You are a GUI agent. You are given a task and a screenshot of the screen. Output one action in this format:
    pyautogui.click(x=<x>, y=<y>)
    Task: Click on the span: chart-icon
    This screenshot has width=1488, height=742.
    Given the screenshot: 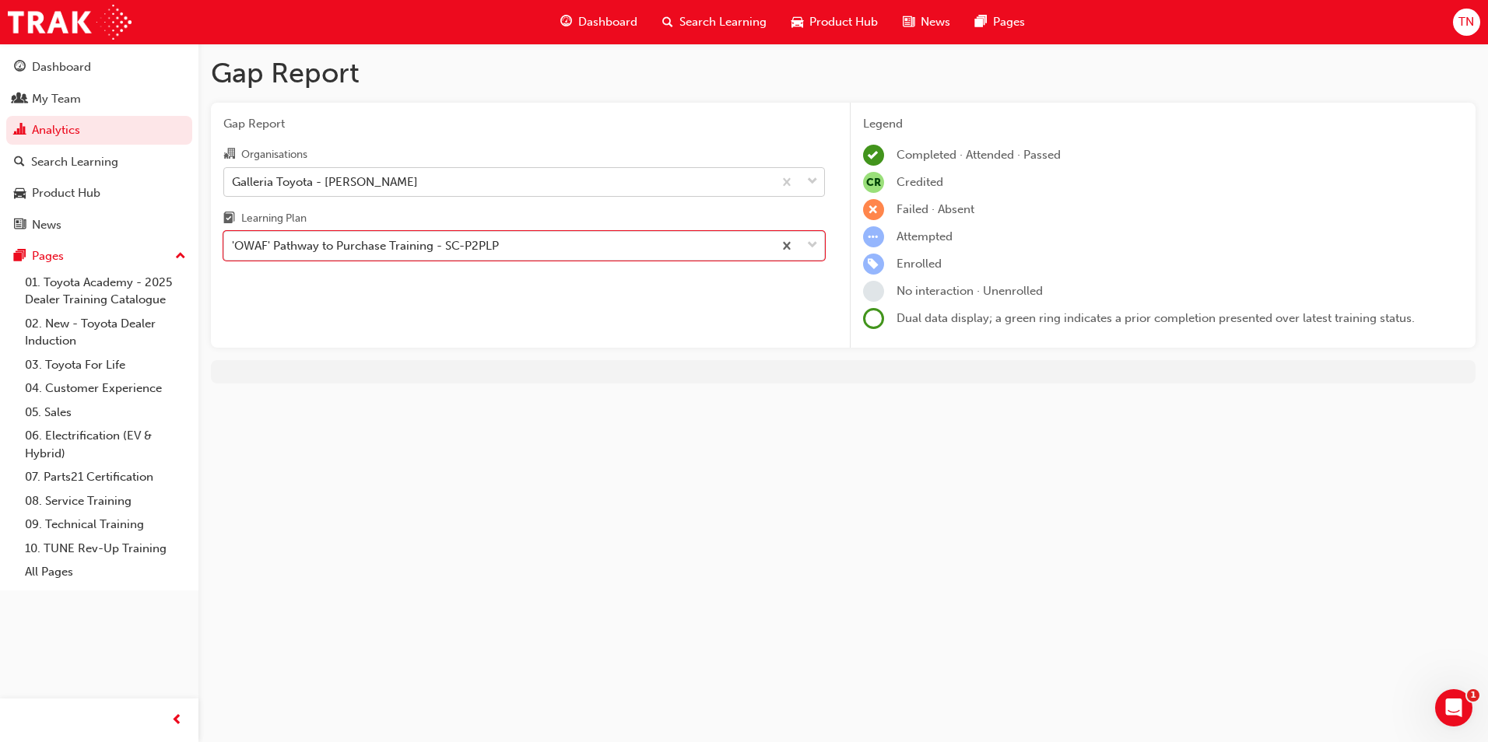 What is the action you would take?
    pyautogui.click(x=19, y=131)
    